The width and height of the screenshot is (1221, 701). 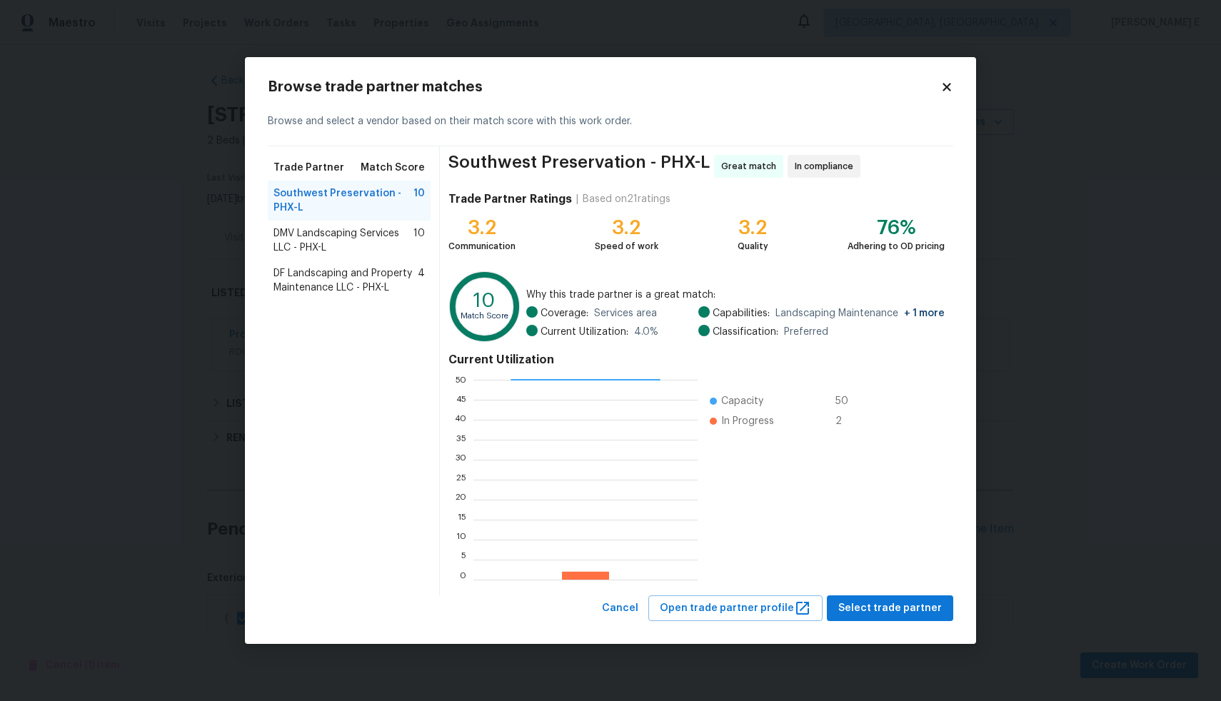 I want to click on text: Match Score, so click(x=484, y=316).